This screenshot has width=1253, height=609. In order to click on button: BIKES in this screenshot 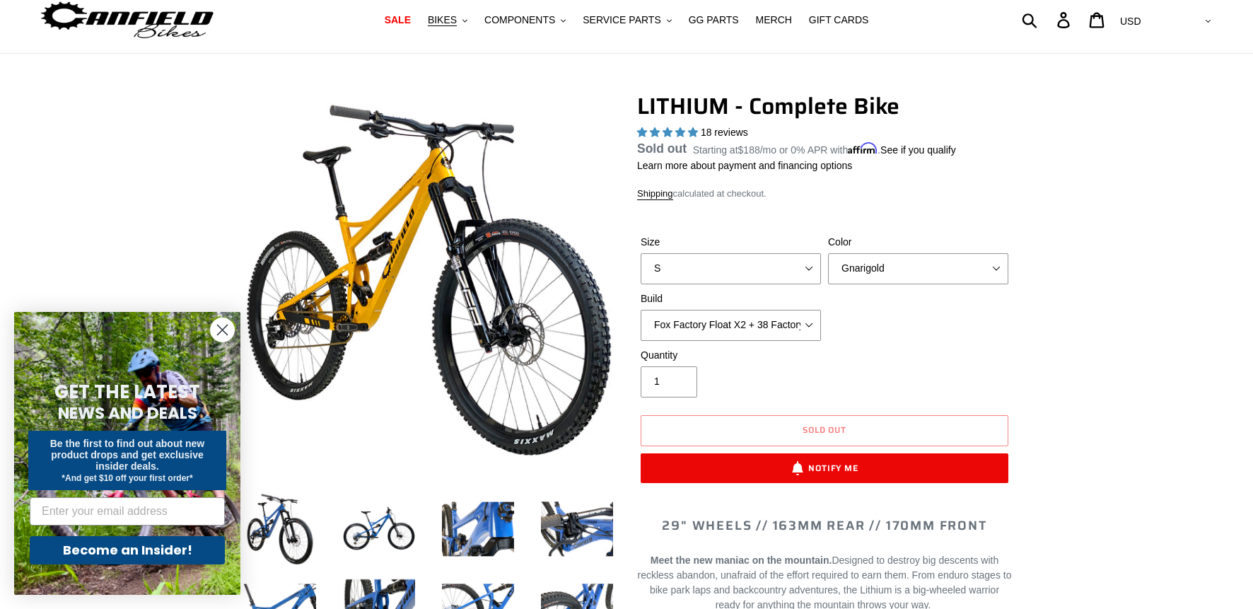, I will do `click(448, 20)`.